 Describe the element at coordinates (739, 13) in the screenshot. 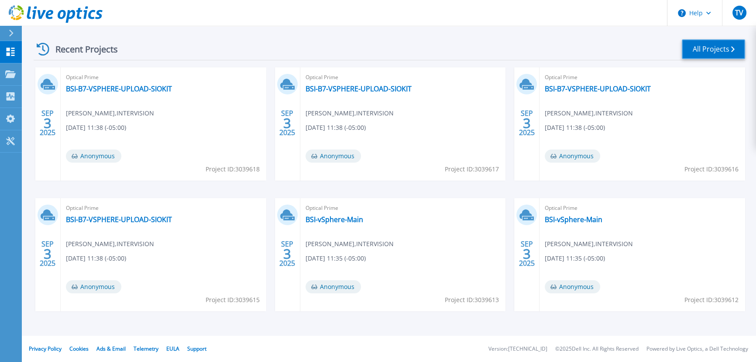

I see `span: TV` at that location.